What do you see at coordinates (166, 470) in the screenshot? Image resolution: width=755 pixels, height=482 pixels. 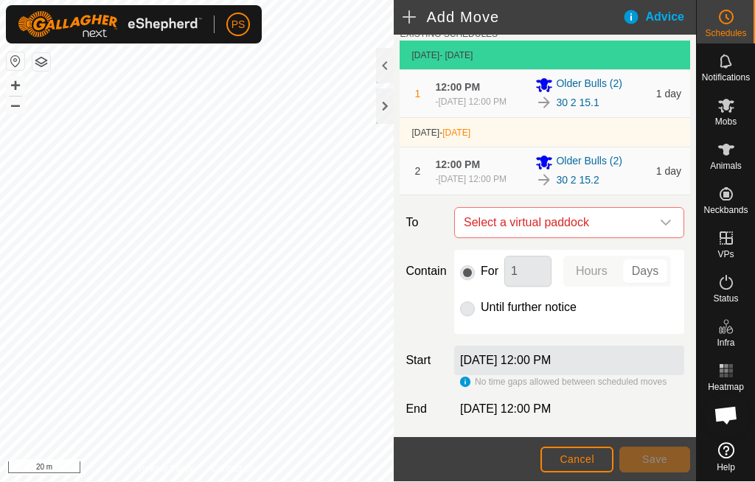 I see `a: Privacy Policy` at bounding box center [166, 470].